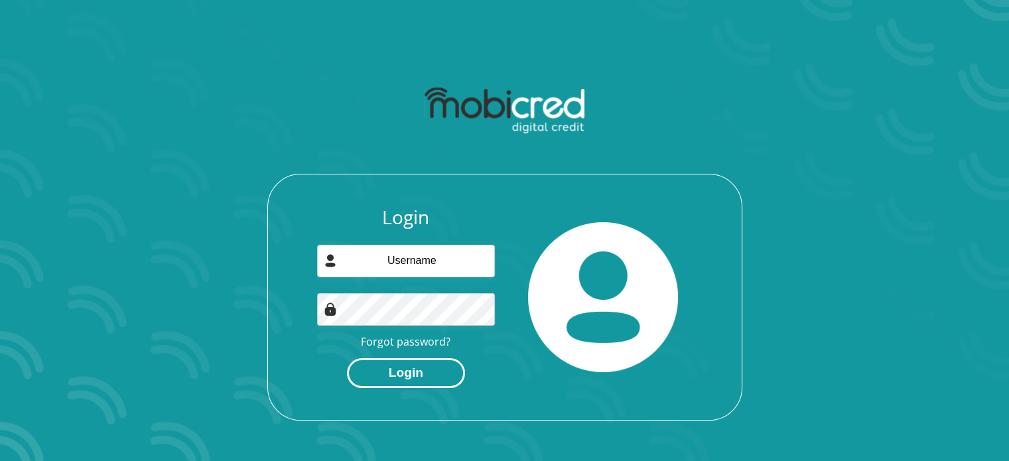  I want to click on img: user-icon image, so click(330, 261).